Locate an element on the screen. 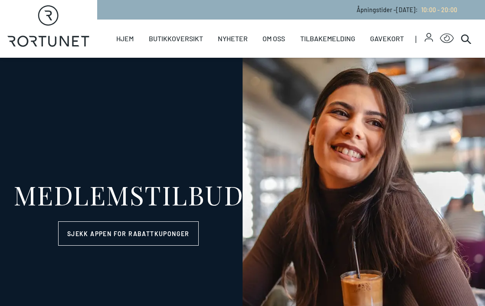 The height and width of the screenshot is (306, 485). a: Hjem is located at coordinates (125, 39).